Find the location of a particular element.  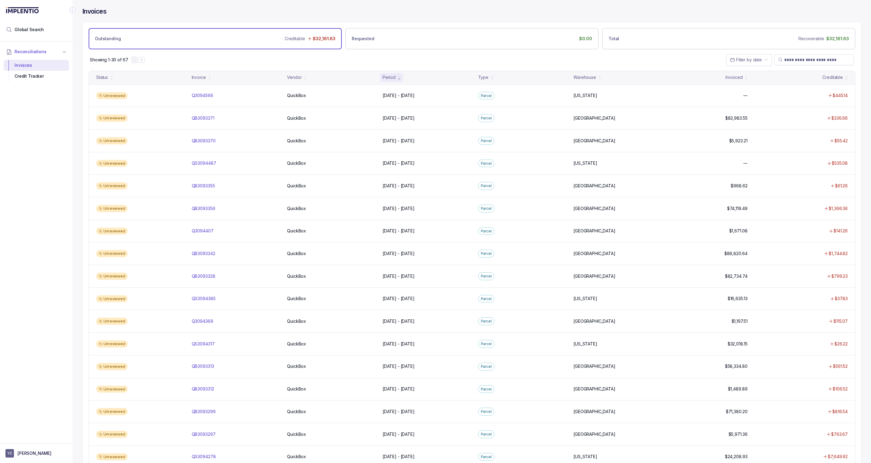

p: QB3093371 is located at coordinates (203, 118).